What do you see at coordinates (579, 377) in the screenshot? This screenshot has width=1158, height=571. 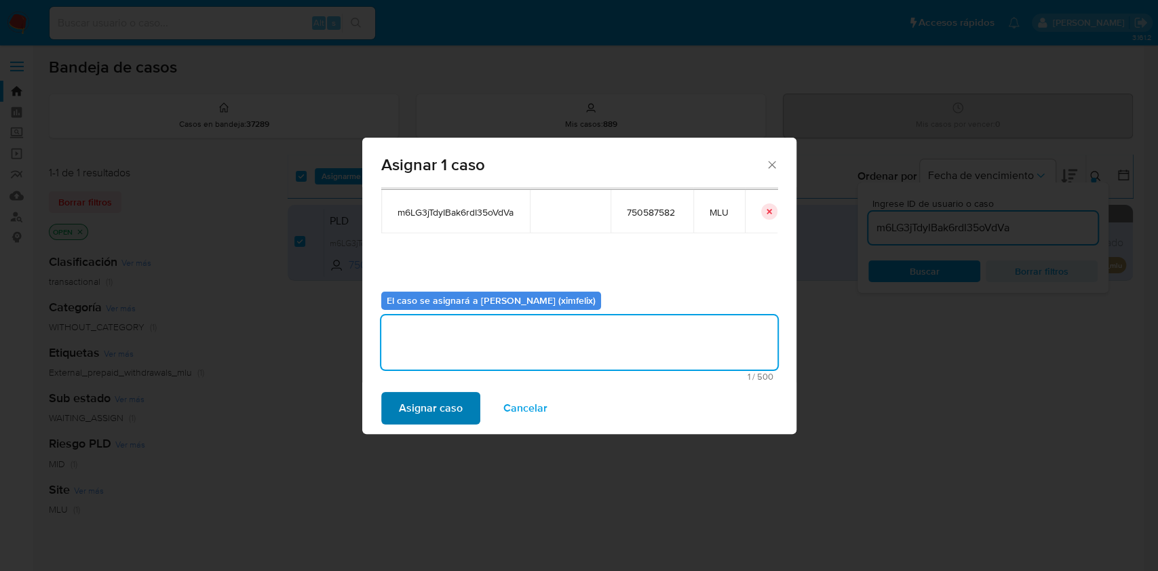 I see `span: Máximo 500 caracteres` at bounding box center [579, 377].